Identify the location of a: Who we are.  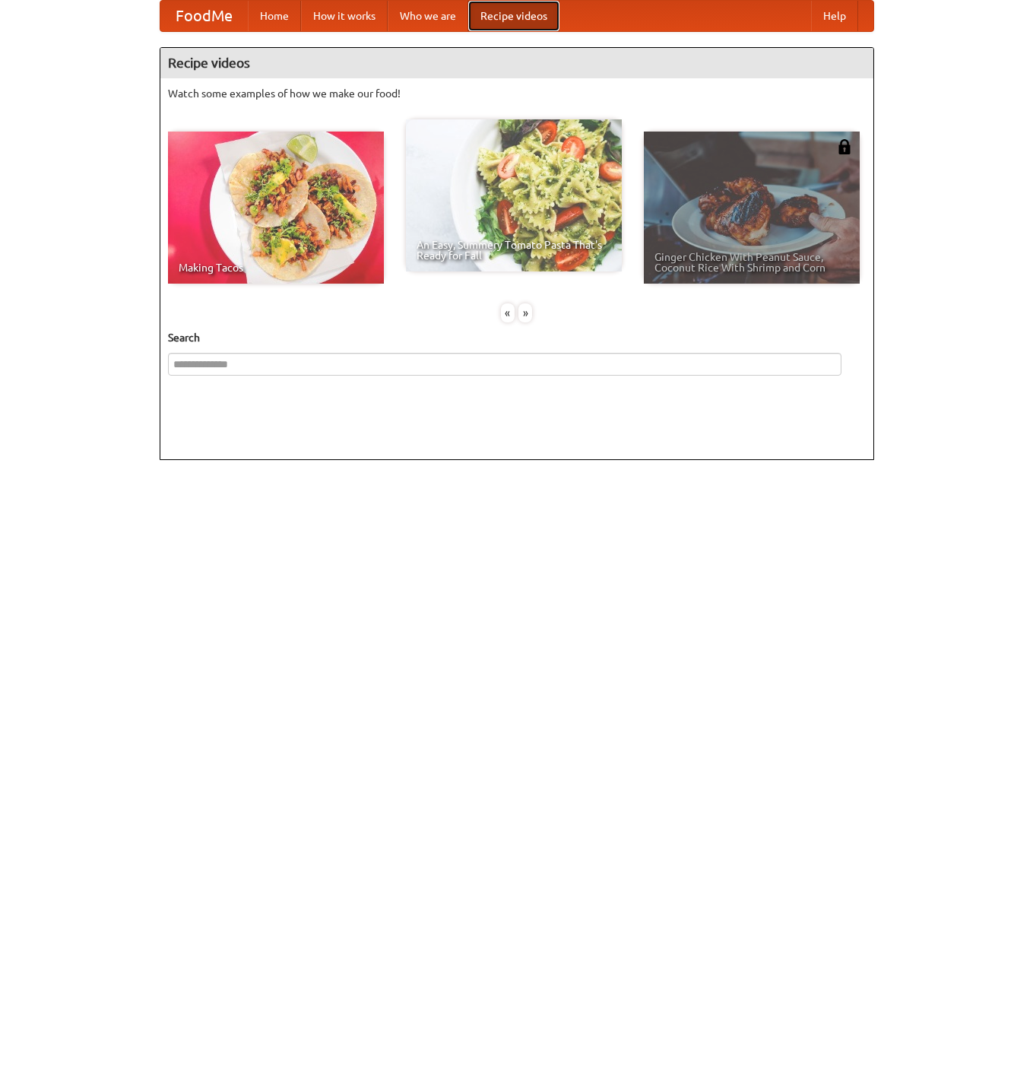
(428, 16).